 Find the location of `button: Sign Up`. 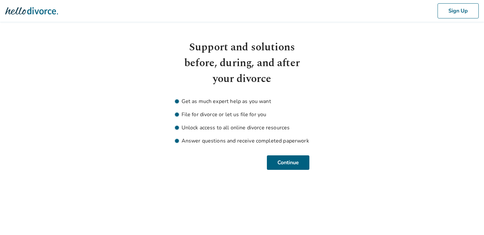

button: Sign Up is located at coordinates (458, 11).